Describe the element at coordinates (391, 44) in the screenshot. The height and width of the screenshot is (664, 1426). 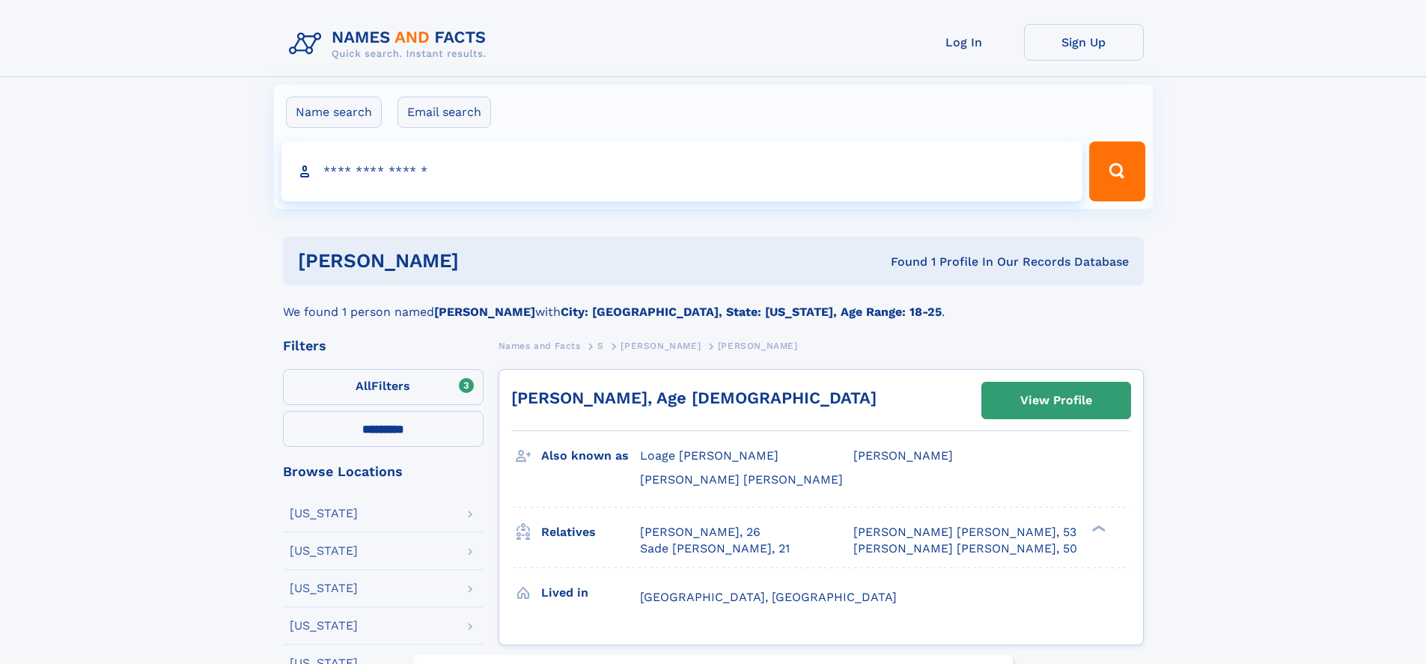
I see `img: Logo Names and Facts` at that location.